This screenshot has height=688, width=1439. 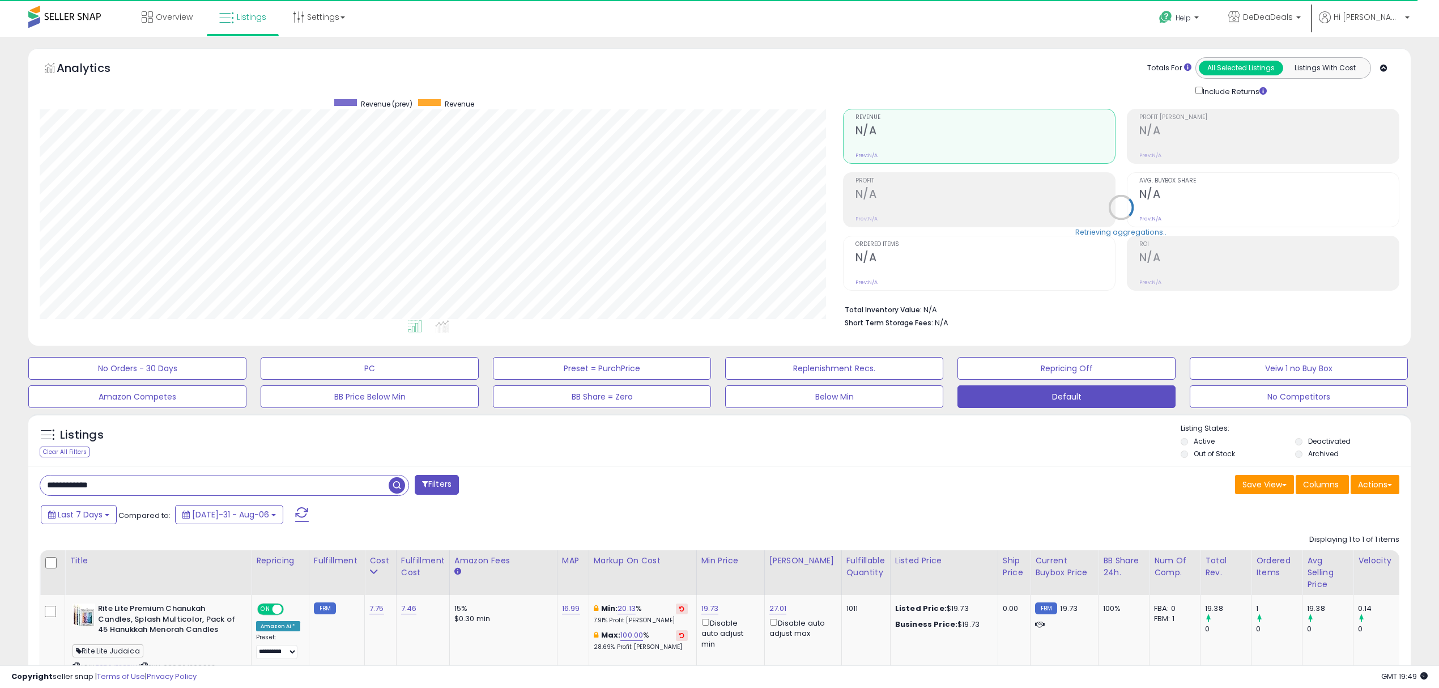 I want to click on label: Active, so click(x=1204, y=441).